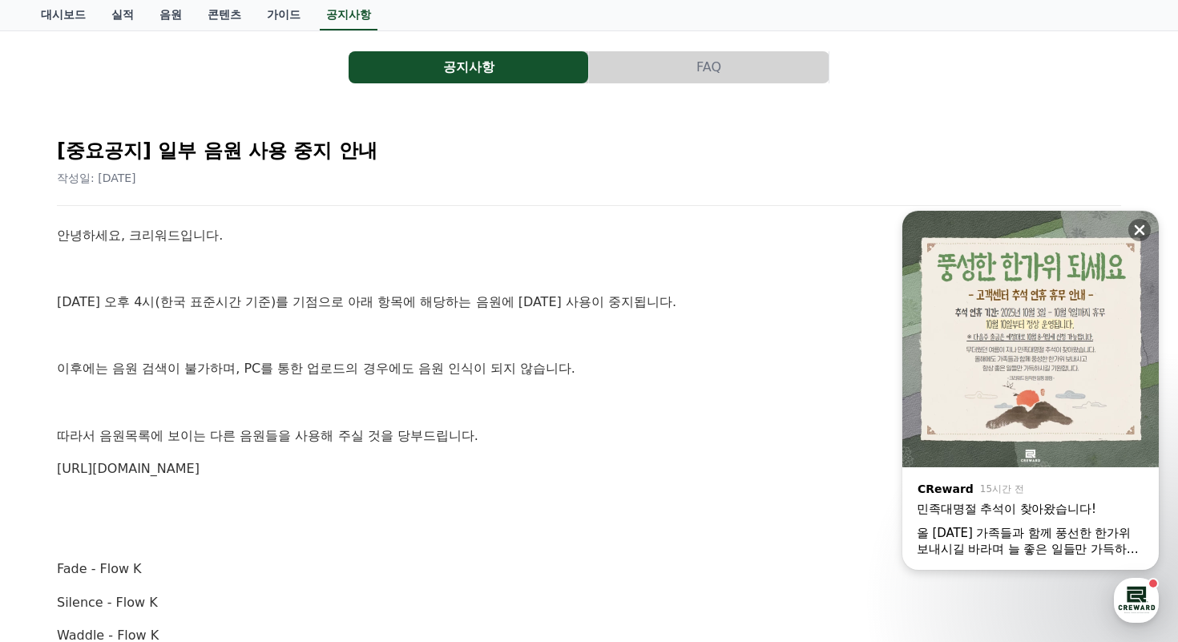  What do you see at coordinates (589, 236) in the screenshot?
I see `p: 안녕하세요, 크리워드입니다.` at bounding box center [589, 236].